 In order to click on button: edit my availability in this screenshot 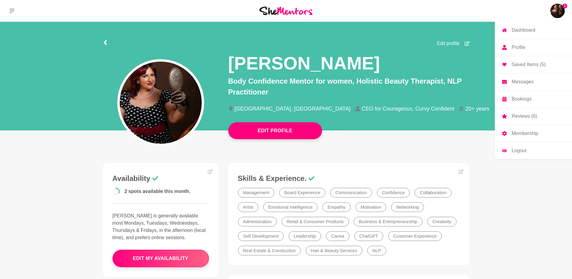, I will do `click(161, 258)`.